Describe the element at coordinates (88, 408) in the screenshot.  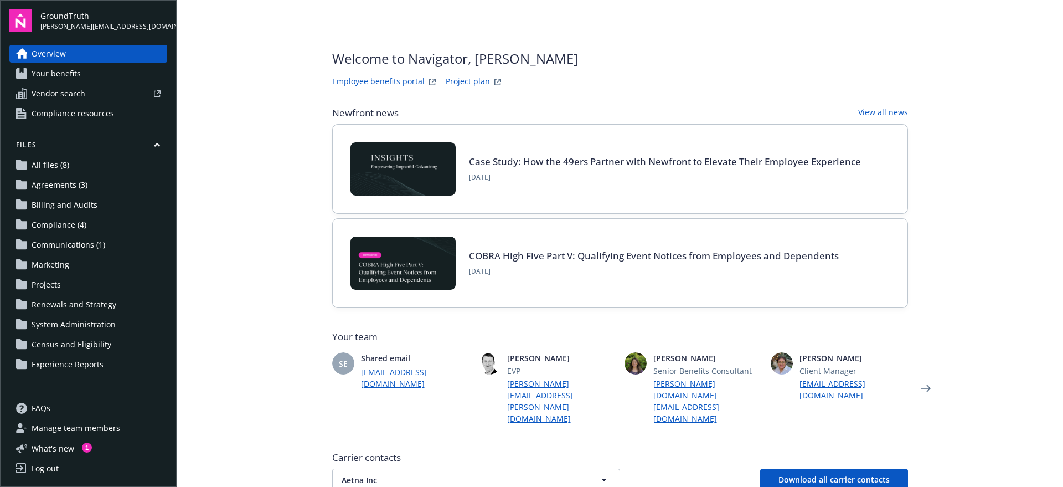
I see `a: FAQs` at that location.